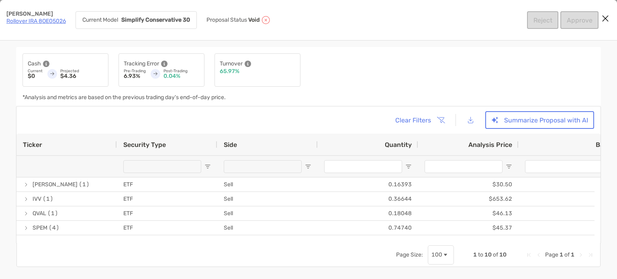 The height and width of the screenshot is (279, 617). I want to click on div: $46.13, so click(468, 213).